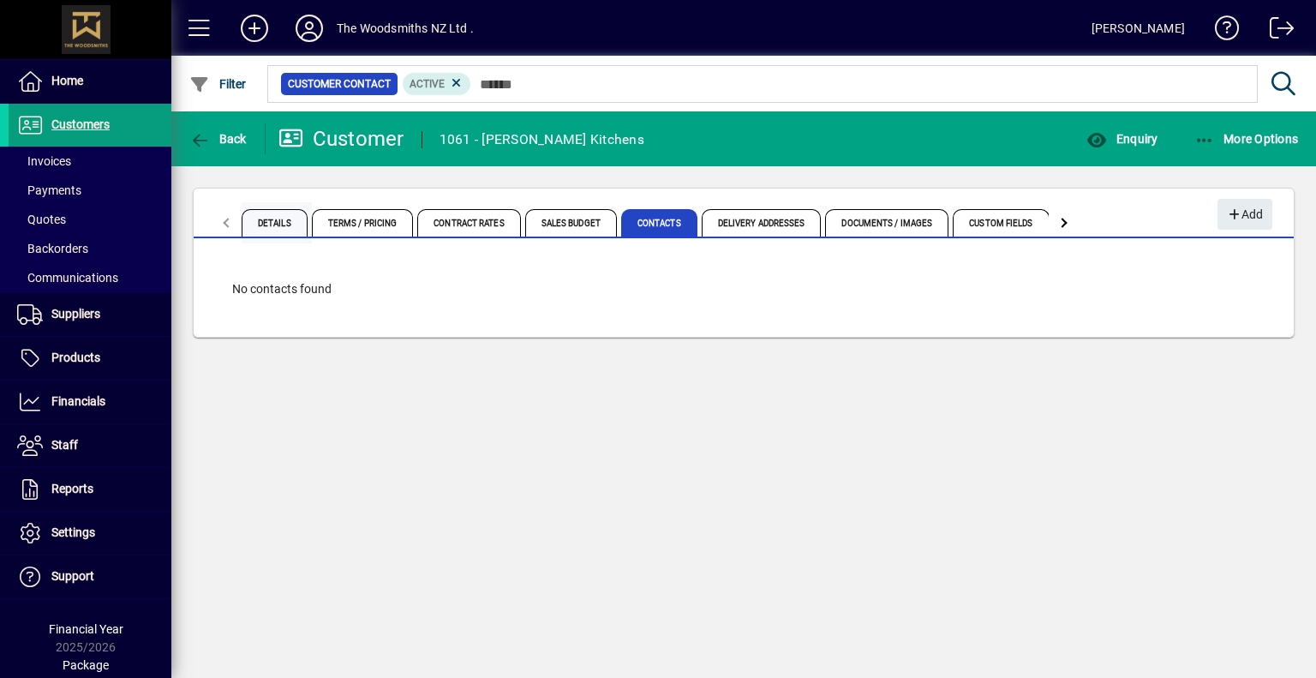 The height and width of the screenshot is (678, 1316). Describe the element at coordinates (1247, 139) in the screenshot. I see `button: More Options` at that location.